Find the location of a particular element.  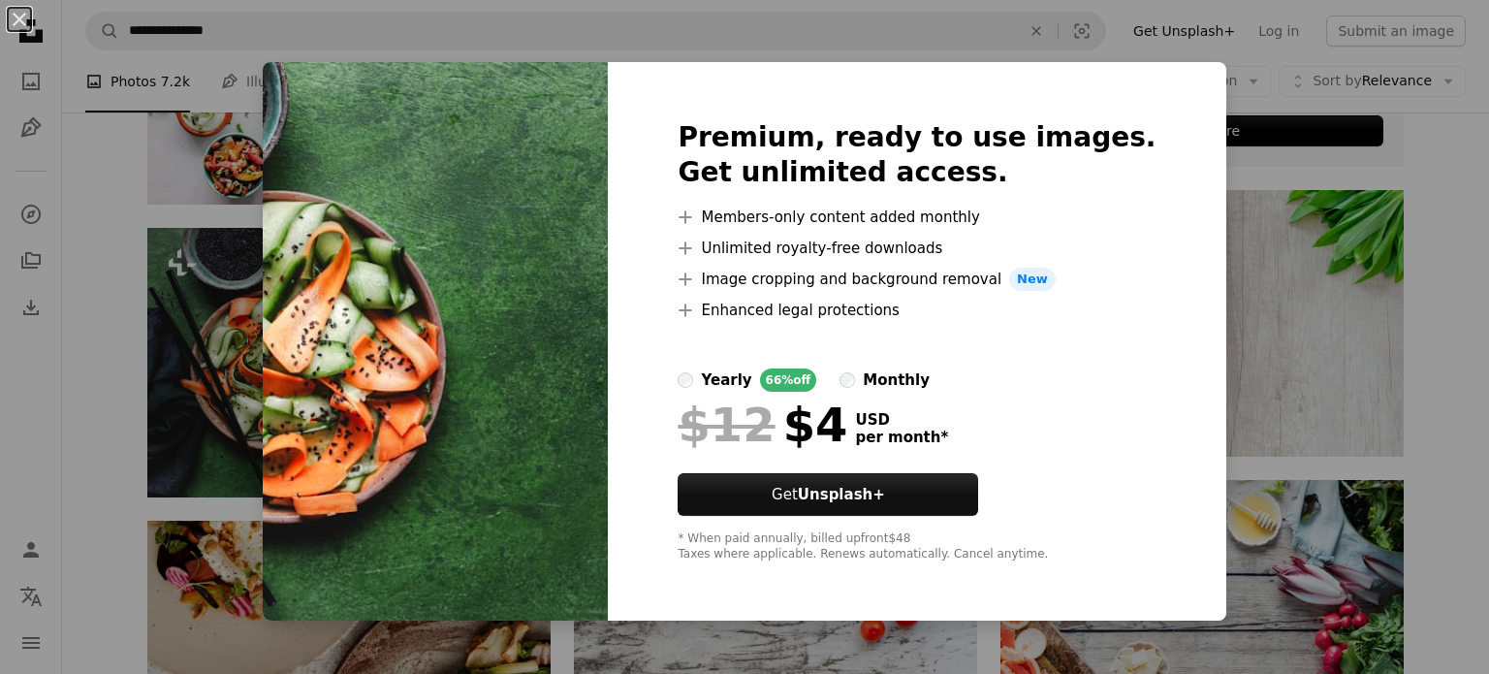

span: USD is located at coordinates (902, 420).